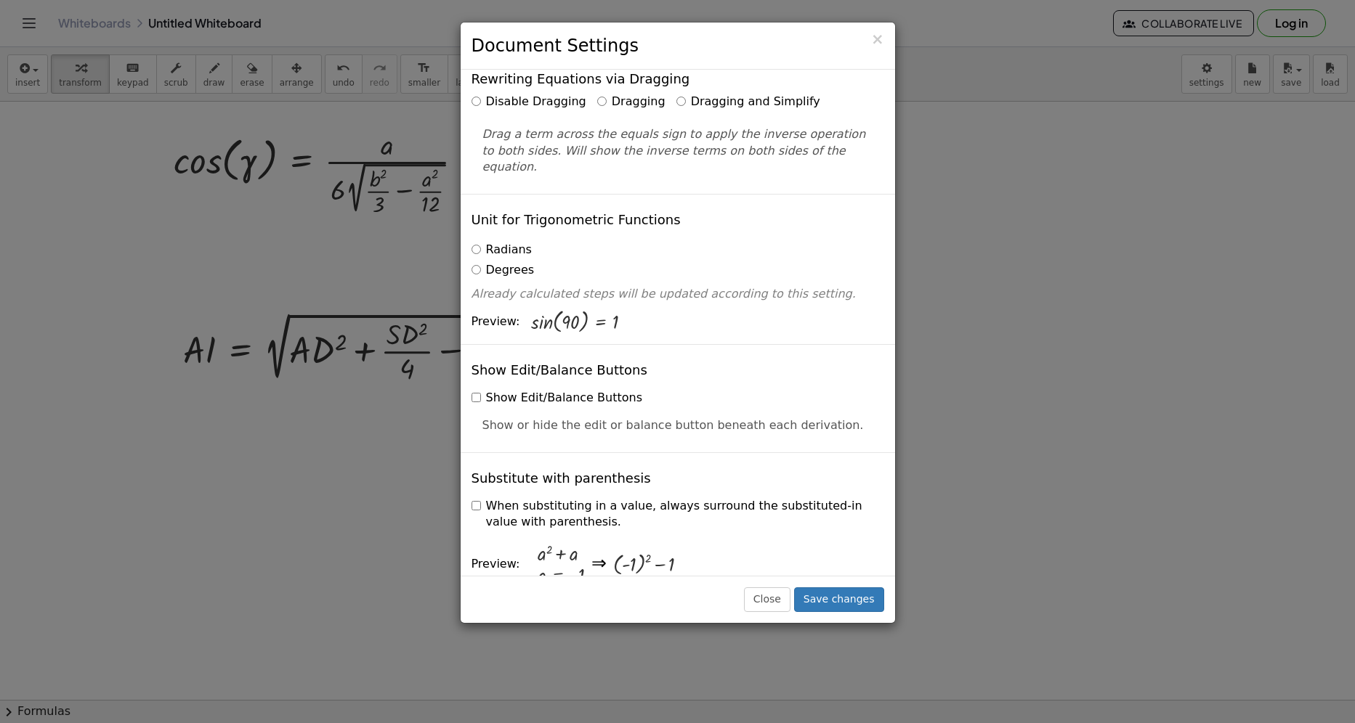 The image size is (1355, 723). What do you see at coordinates (748, 102) in the screenshot?
I see `label: Dragging and Simplify` at bounding box center [748, 102].